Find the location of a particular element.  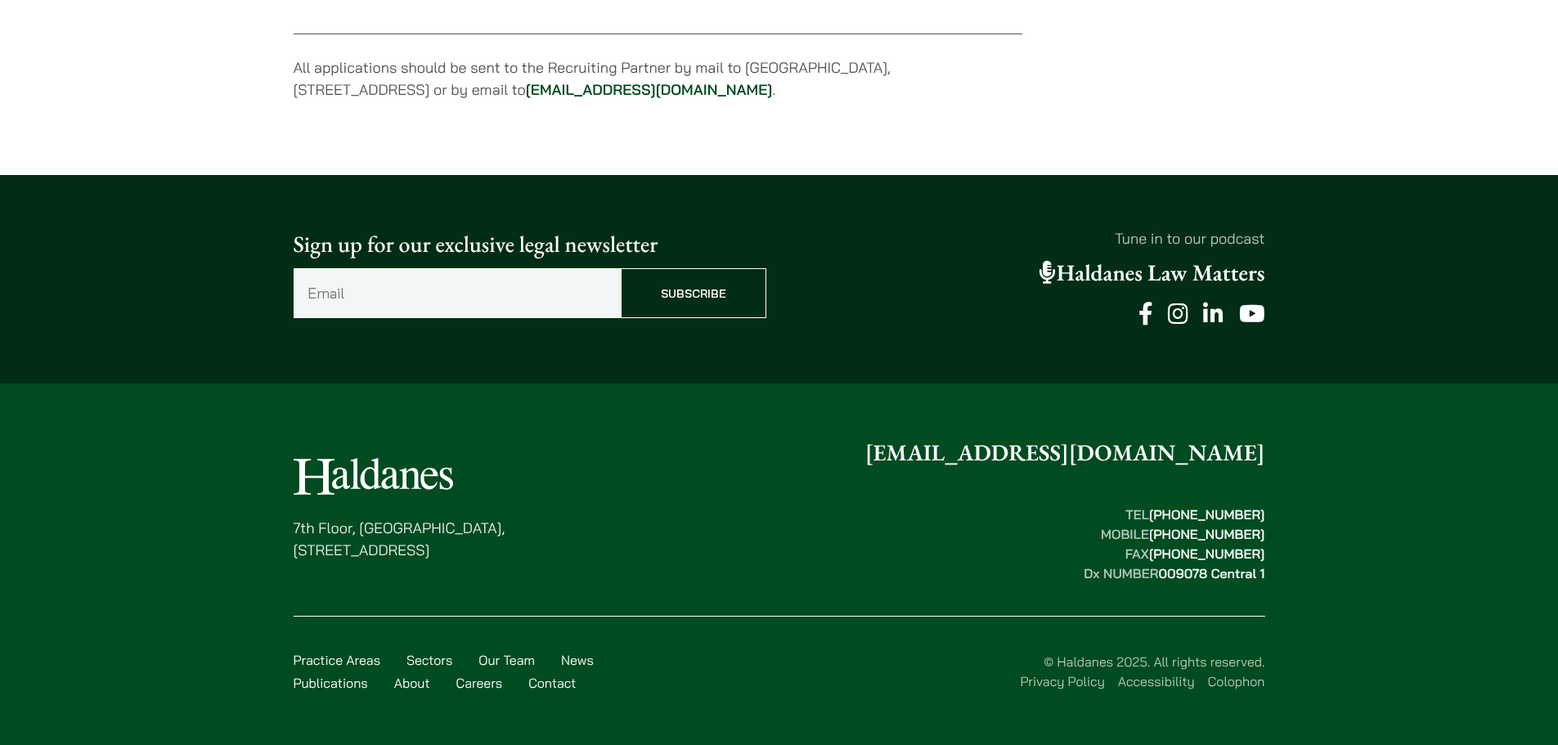

a: Publications is located at coordinates (330, 683).